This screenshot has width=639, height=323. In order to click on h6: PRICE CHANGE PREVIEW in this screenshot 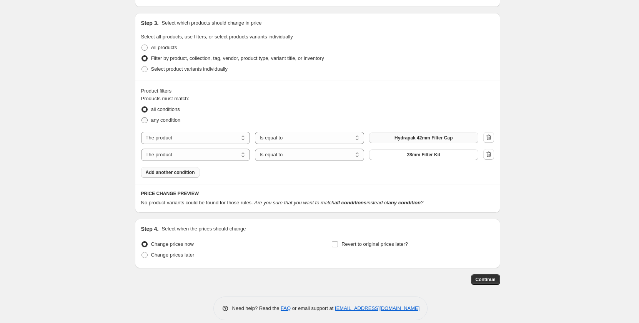, I will do `click(318, 194)`.